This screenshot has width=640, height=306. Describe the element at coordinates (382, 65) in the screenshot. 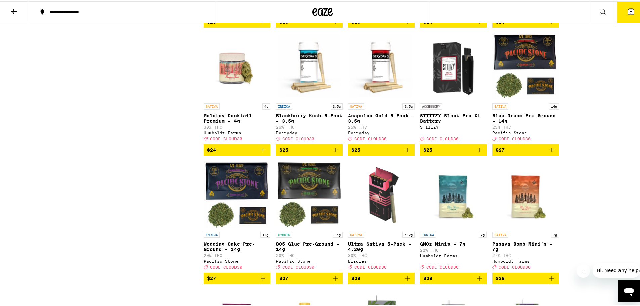

I see `img: Everyday - Acapulco Gold 5-Pack - 3.5g` at that location.